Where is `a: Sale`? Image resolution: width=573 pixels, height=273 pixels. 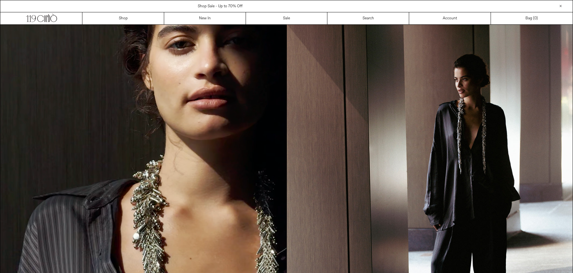 a: Sale is located at coordinates (287, 18).